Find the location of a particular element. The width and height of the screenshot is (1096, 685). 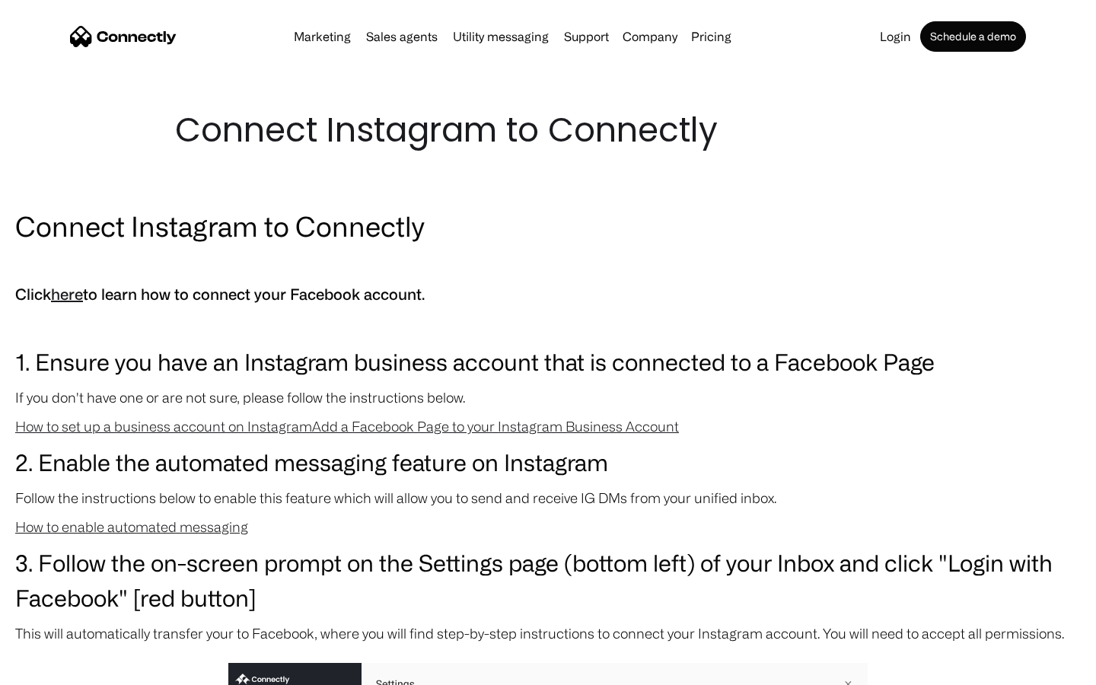

a: here is located at coordinates (67, 294).